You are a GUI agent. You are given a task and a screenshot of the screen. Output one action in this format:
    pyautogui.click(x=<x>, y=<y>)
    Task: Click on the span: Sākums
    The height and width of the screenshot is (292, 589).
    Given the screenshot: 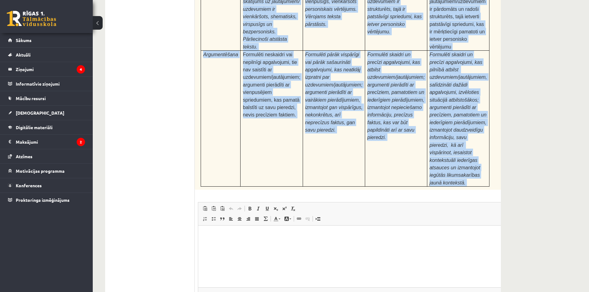 What is the action you would take?
    pyautogui.click(x=23, y=40)
    